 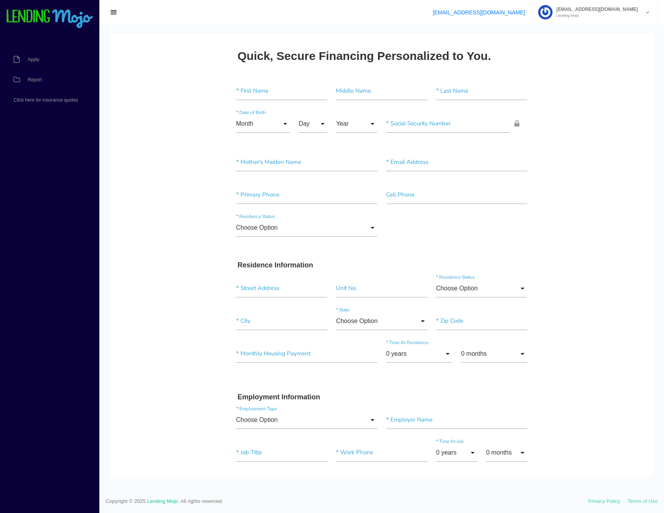 I want to click on span: Report, so click(x=35, y=80).